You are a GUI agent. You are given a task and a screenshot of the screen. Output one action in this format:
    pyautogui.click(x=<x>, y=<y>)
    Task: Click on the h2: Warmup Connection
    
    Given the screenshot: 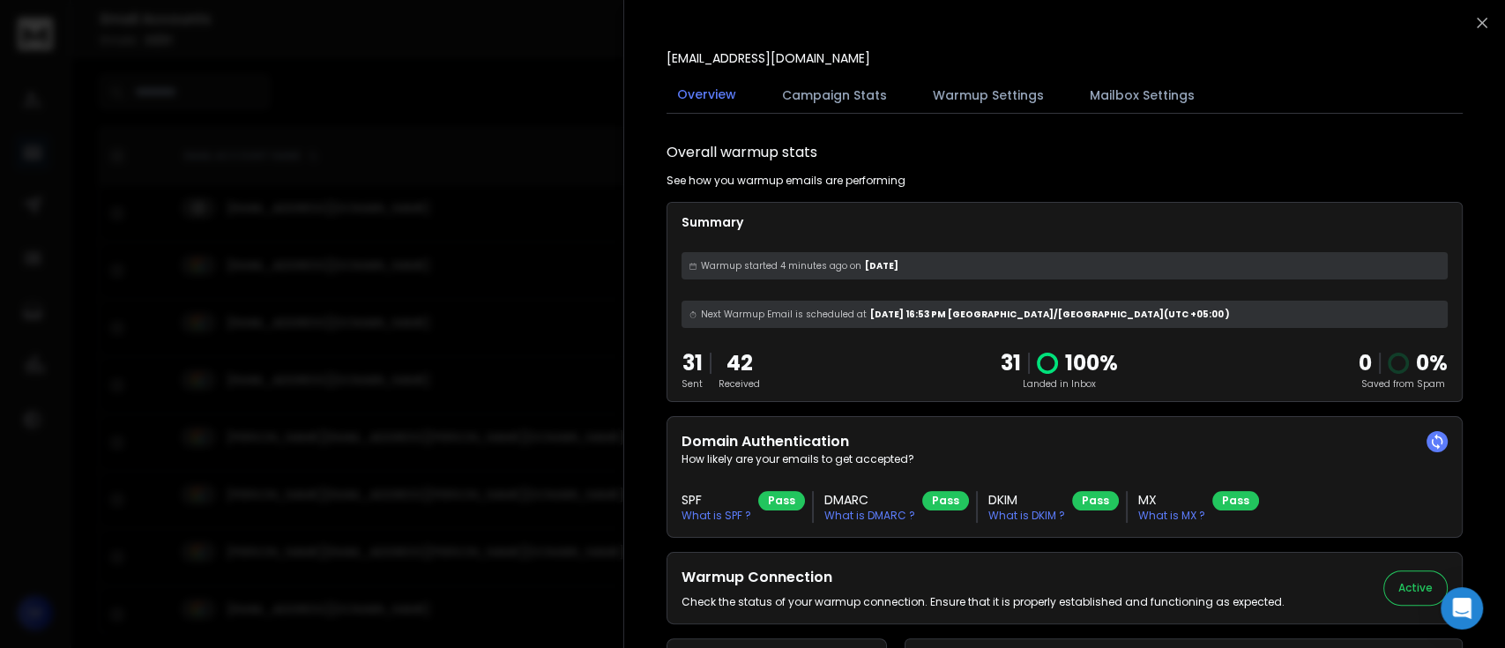 What is the action you would take?
    pyautogui.click(x=983, y=577)
    